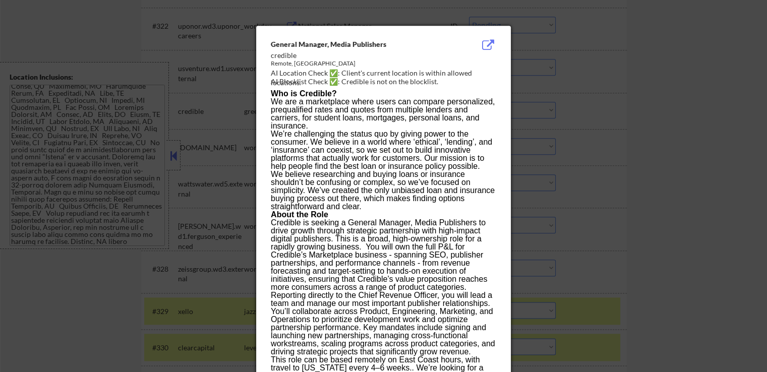 The image size is (767, 372). I want to click on p: Reporting directly to the Chief Revenue Officer, you will lead a team and manage our most importa..., so click(383, 324).